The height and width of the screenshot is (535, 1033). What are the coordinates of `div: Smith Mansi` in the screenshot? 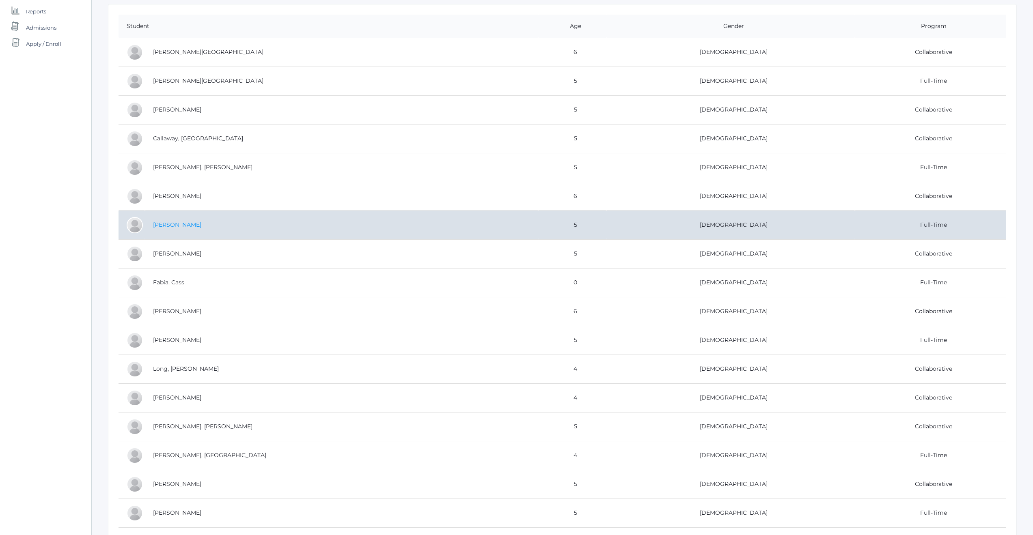 It's located at (135, 427).